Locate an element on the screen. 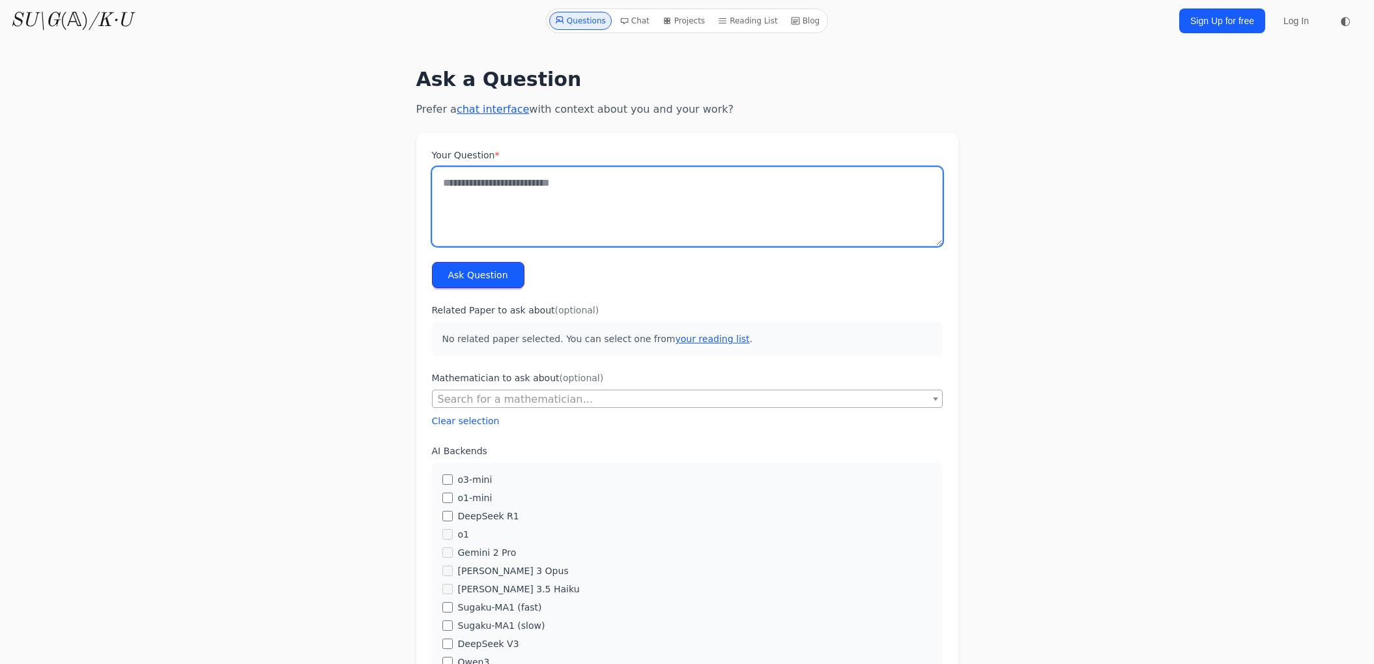  i: /K·U is located at coordinates (110, 21).